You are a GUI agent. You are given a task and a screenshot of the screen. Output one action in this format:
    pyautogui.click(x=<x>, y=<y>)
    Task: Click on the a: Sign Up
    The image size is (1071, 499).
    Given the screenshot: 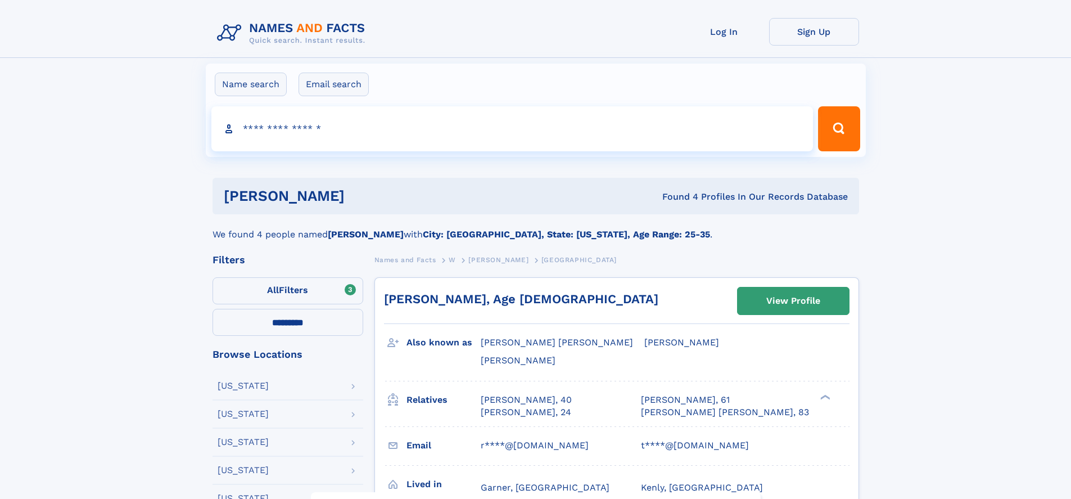 What is the action you would take?
    pyautogui.click(x=814, y=31)
    